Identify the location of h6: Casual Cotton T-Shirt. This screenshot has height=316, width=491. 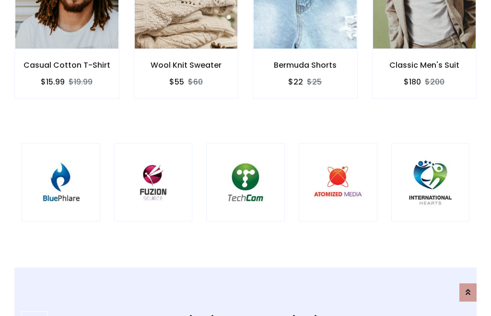
(67, 65).